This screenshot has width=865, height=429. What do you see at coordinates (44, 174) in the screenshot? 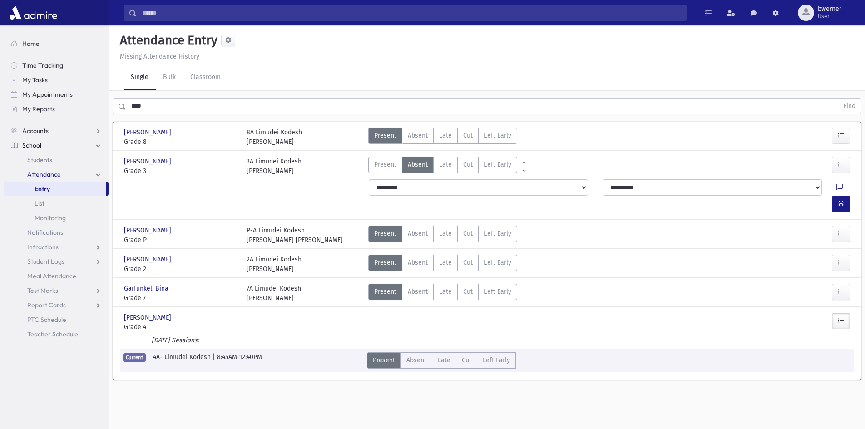
I see `span: Attendance` at bounding box center [44, 174].